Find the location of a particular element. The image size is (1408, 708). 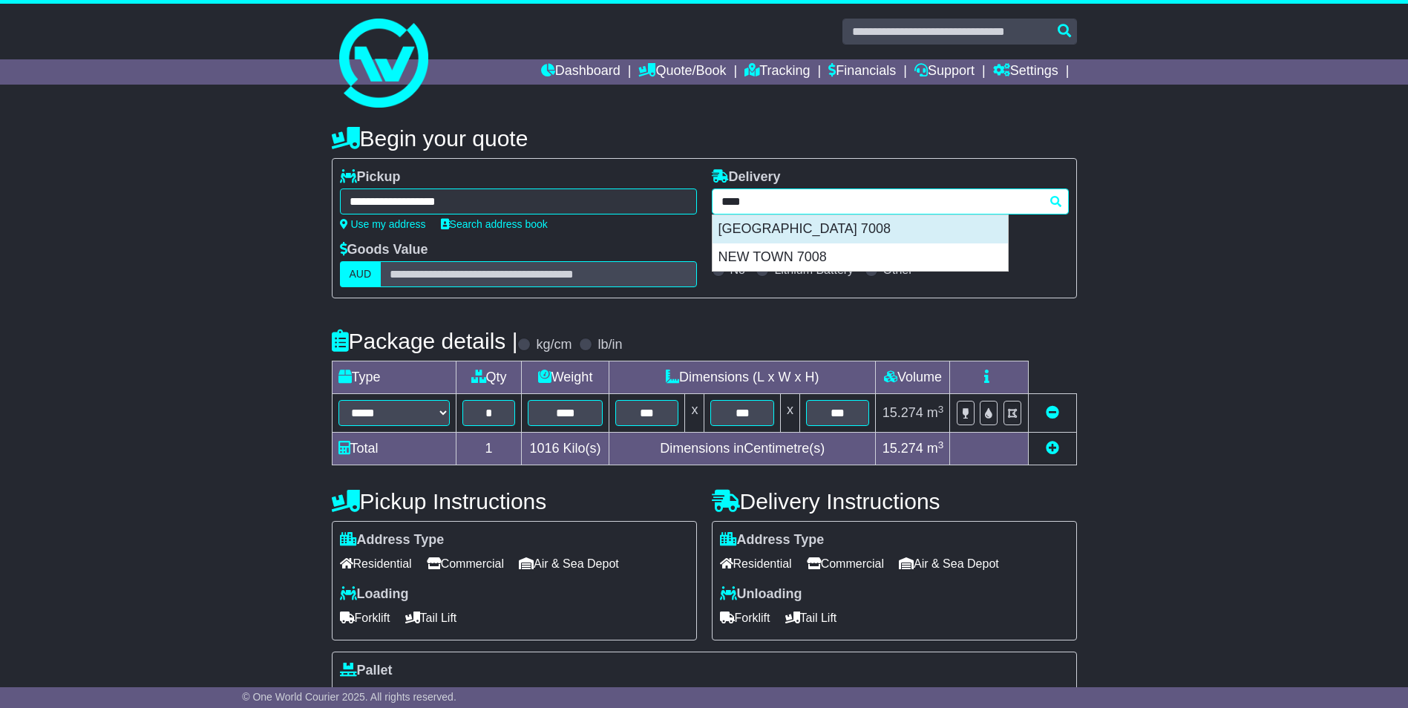

label: Pickup is located at coordinates (370, 177).